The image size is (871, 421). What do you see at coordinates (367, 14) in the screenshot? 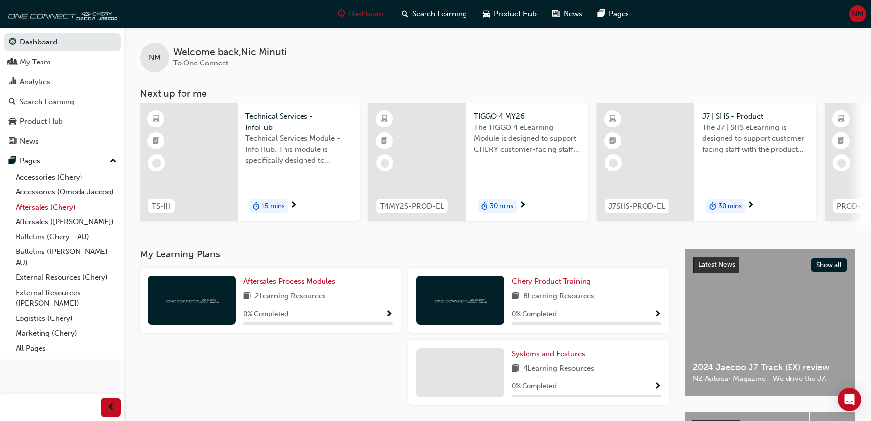
I see `span: Dashboard` at bounding box center [367, 14].